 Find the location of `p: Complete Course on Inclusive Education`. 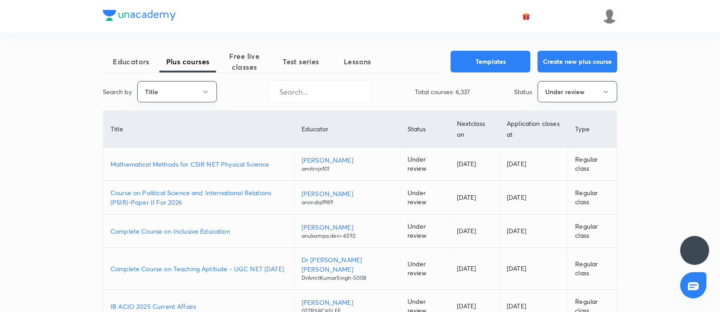

p: Complete Course on Inclusive Education is located at coordinates (198, 231).